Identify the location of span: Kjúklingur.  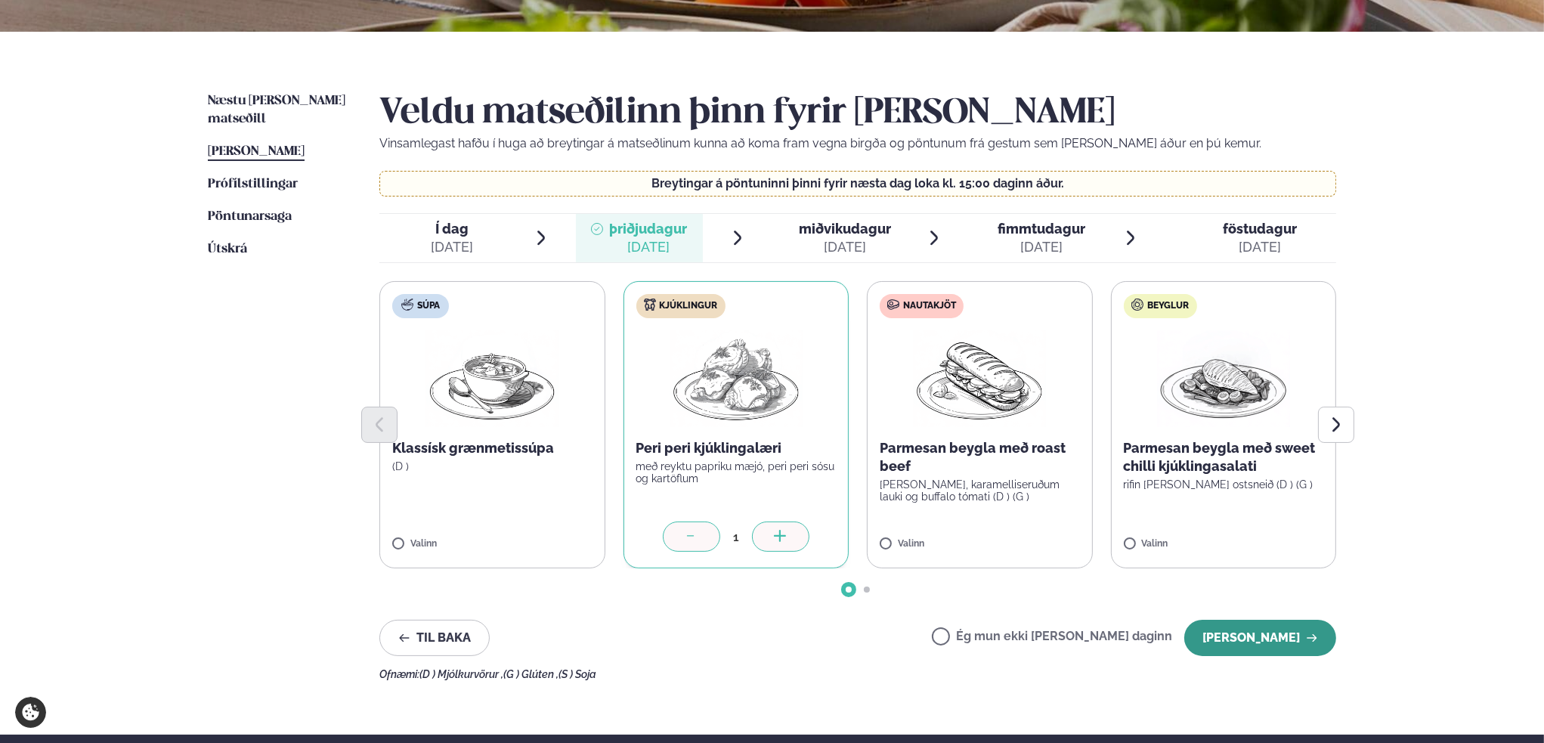
(689, 306).